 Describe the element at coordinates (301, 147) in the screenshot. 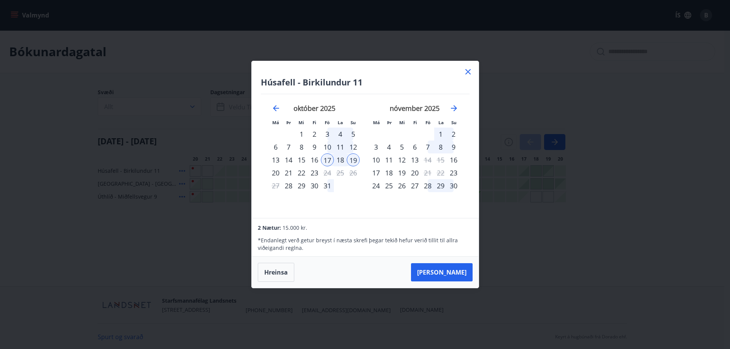

I see `td: Choose miðvikudagur, 8. október 2025 as your check-in date. It’s available.` at that location.